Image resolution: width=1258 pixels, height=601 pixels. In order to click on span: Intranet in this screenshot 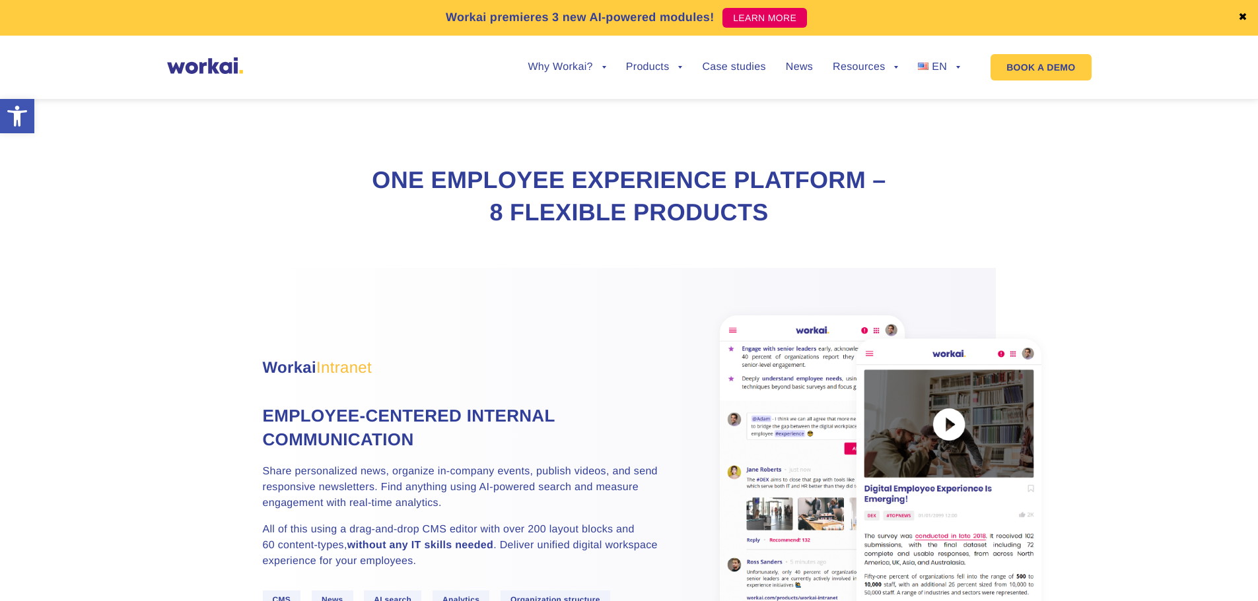, I will do `click(344, 368)`.